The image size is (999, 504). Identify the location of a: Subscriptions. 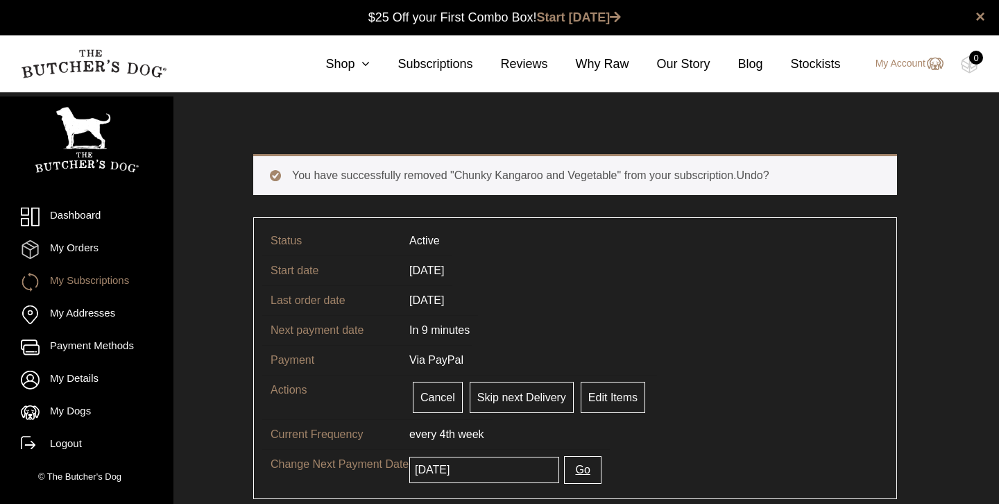
(421, 64).